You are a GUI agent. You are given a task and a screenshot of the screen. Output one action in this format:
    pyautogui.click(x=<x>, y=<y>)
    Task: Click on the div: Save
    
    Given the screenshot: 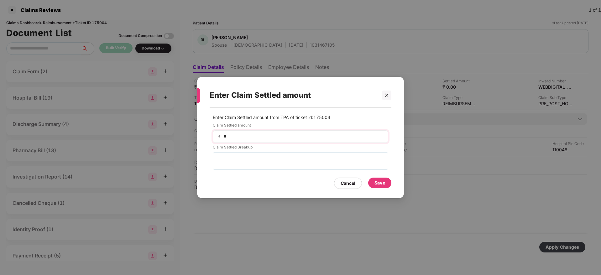 What is the action you would take?
    pyautogui.click(x=380, y=183)
    